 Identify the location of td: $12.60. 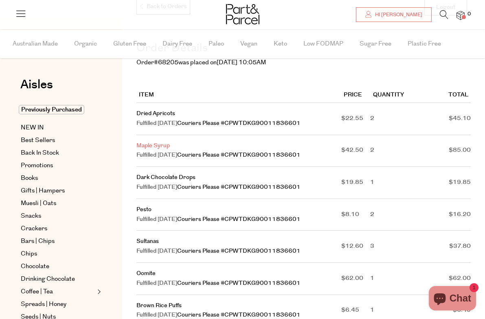
(356, 247).